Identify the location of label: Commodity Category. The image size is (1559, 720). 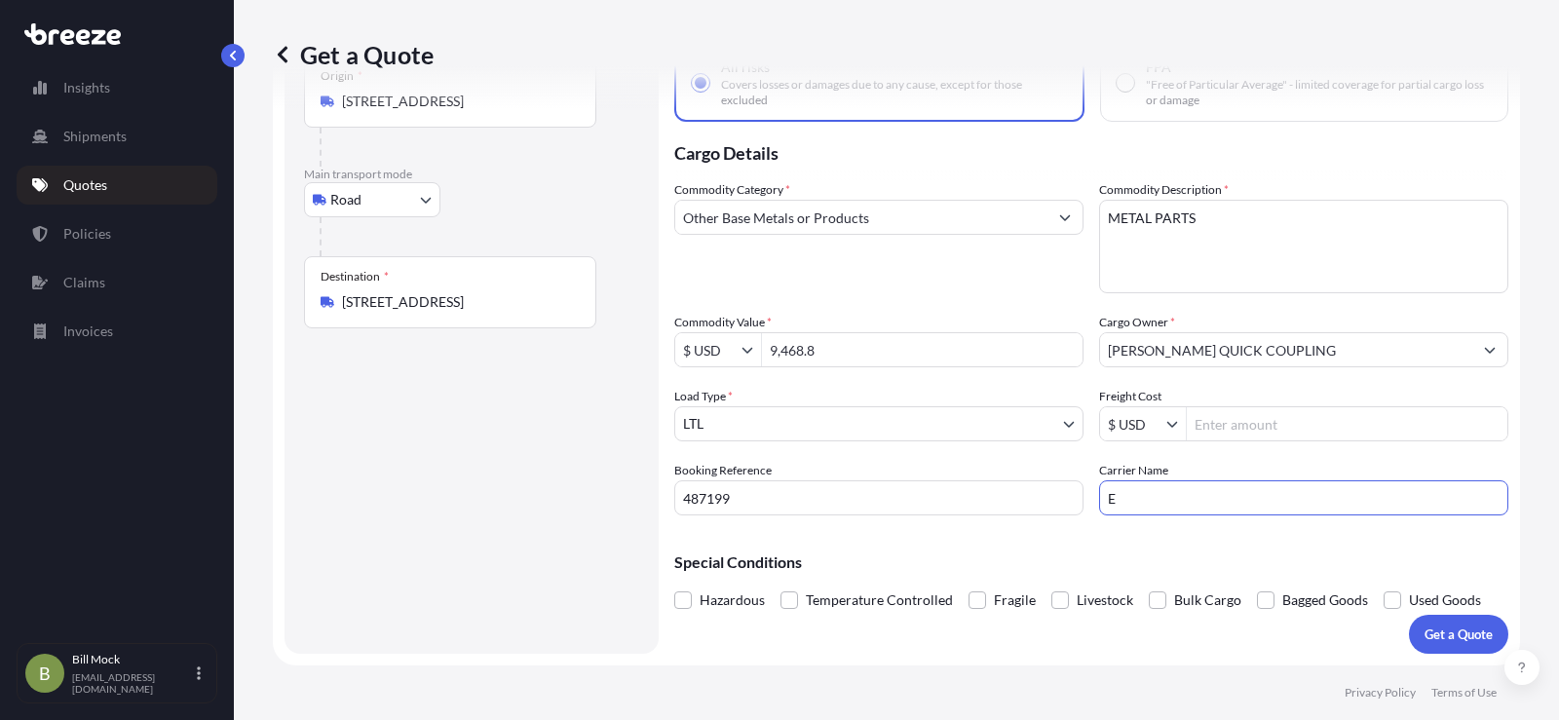
(732, 190).